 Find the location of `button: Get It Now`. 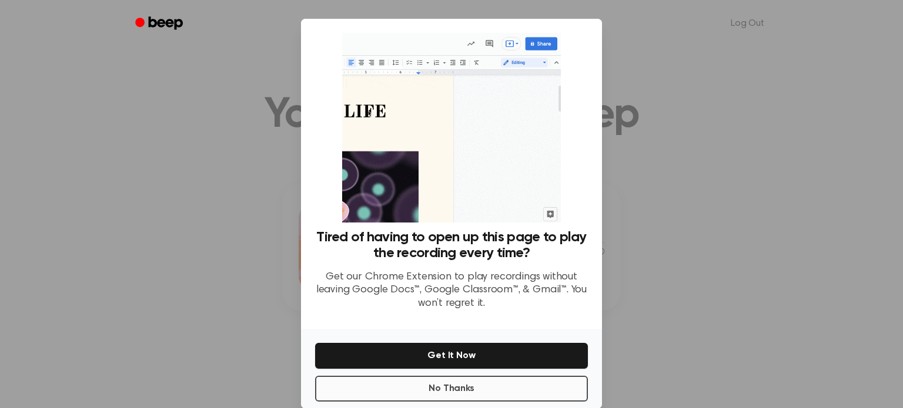

button: Get It Now is located at coordinates (451, 356).